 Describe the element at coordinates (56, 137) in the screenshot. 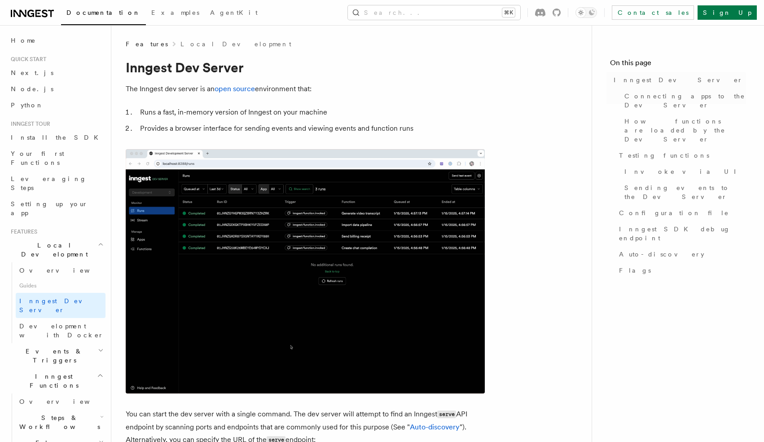

I see `a: Install the SDK` at that location.